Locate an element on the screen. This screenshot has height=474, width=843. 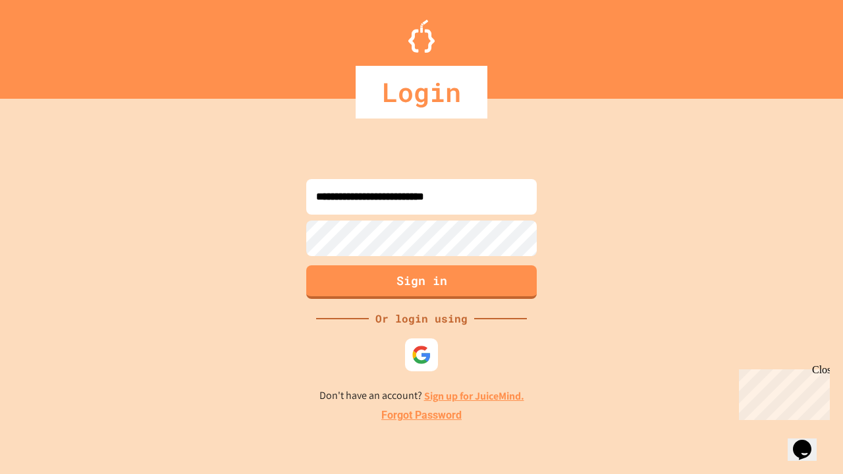
img: google-icon.svg is located at coordinates (421, 355).